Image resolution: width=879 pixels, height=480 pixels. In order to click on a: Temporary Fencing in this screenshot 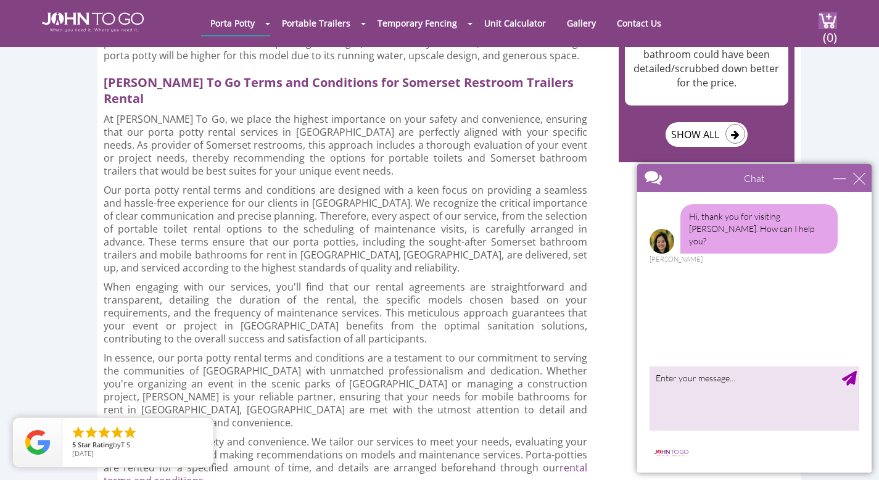, I will do `click(417, 23)`.